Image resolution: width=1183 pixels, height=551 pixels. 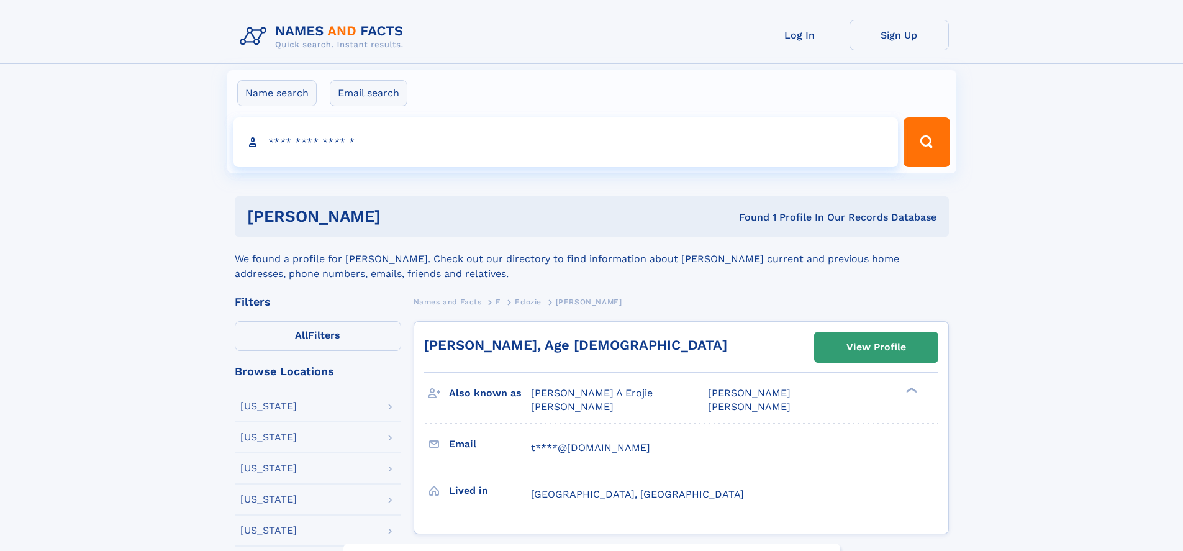 What do you see at coordinates (324, 37) in the screenshot?
I see `img: Logo Names and Facts` at bounding box center [324, 37].